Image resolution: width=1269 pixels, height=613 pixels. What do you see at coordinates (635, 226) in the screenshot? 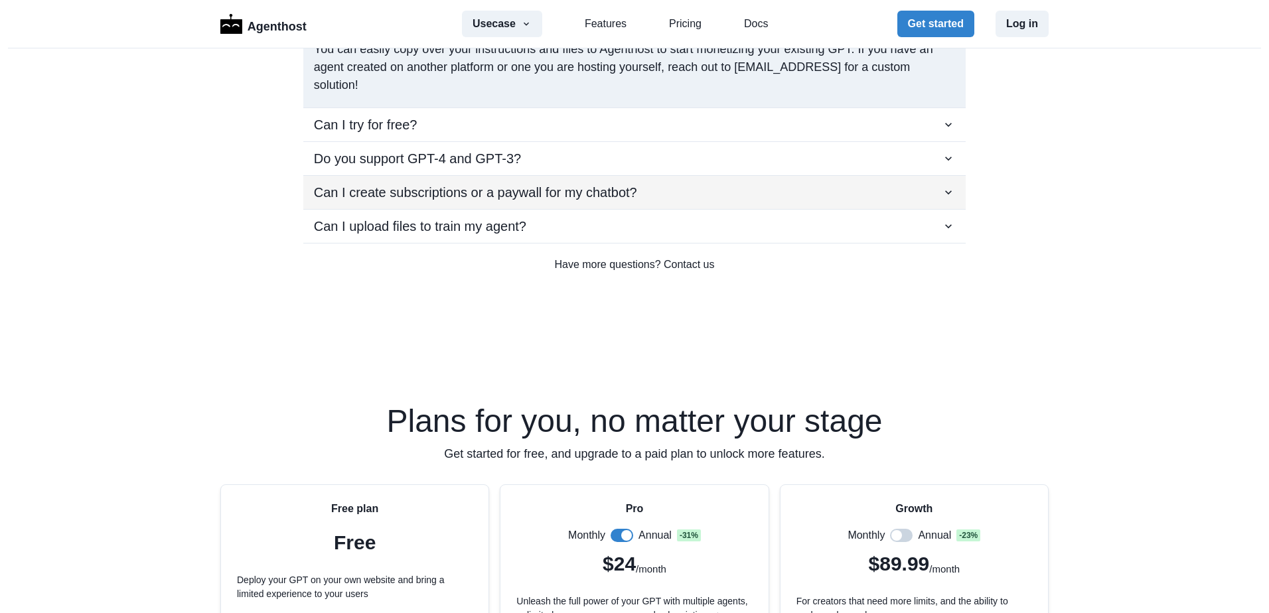
I see `button: Can I upload files to train my agent?` at bounding box center [635, 226].